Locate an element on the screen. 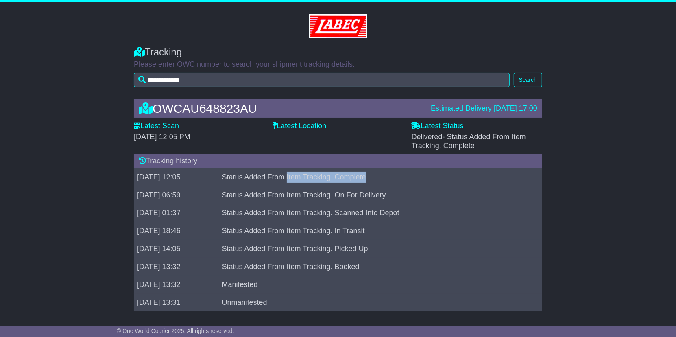 Image resolution: width=676 pixels, height=337 pixels. button: Search is located at coordinates (528, 80).